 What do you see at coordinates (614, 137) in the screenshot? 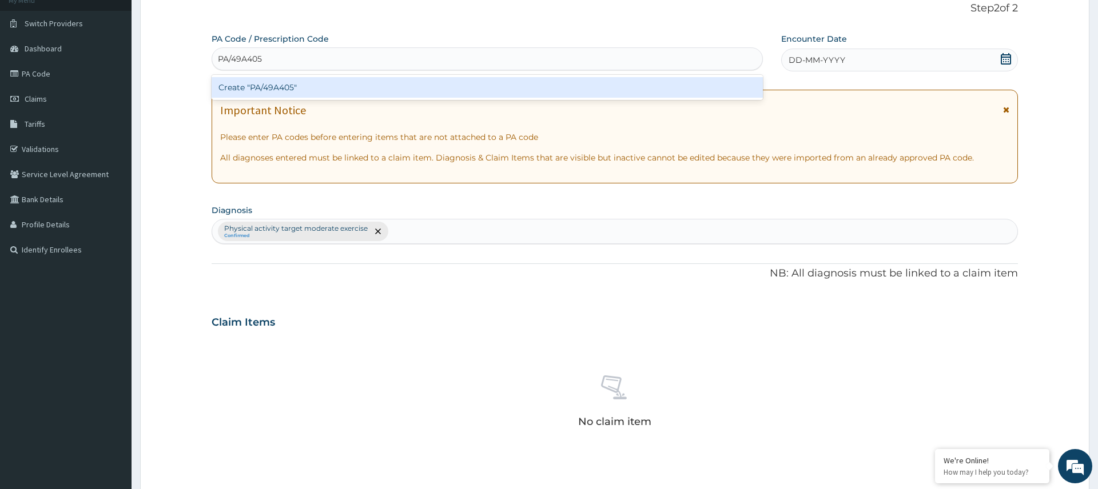
I see `p: Please enter PA codes before entering items that are not attached to a PA code` at bounding box center [614, 137].